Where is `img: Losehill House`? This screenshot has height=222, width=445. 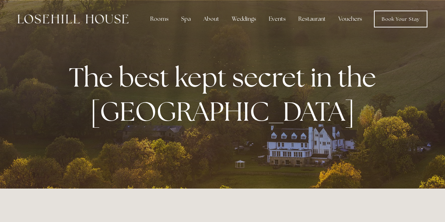
img: Losehill House is located at coordinates (73, 19).